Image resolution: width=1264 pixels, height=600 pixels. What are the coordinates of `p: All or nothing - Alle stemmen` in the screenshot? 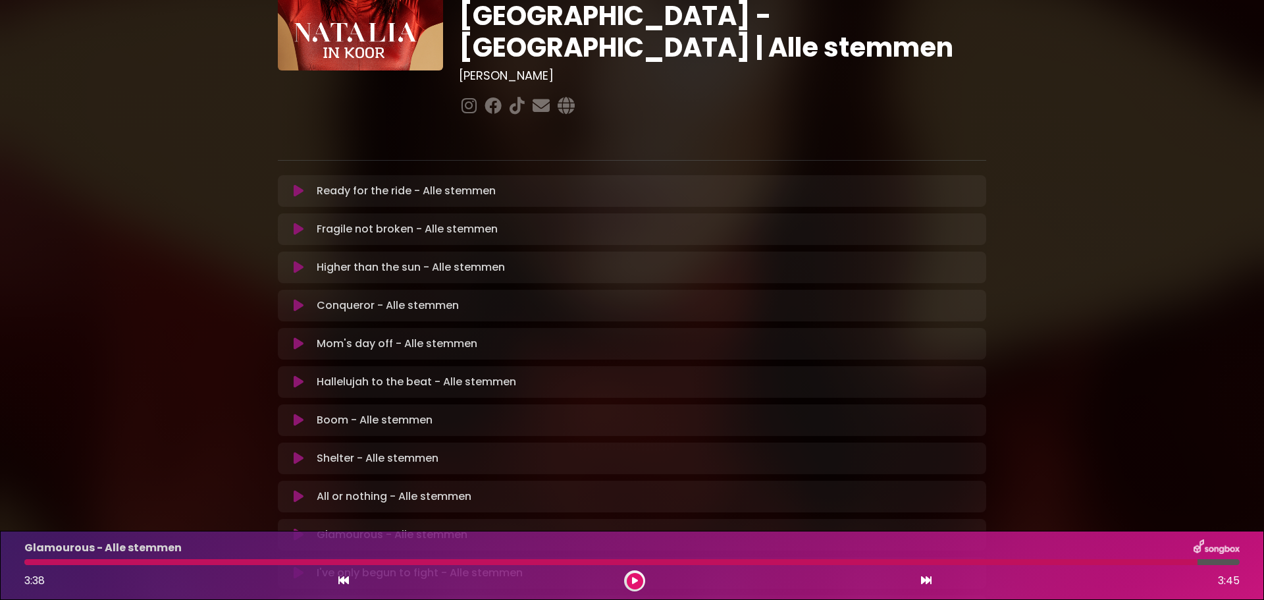 It's located at (394, 497).